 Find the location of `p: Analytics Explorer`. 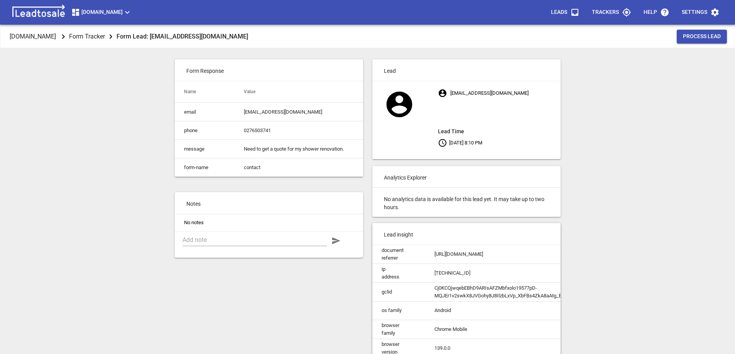

p: Analytics Explorer is located at coordinates (466, 177).